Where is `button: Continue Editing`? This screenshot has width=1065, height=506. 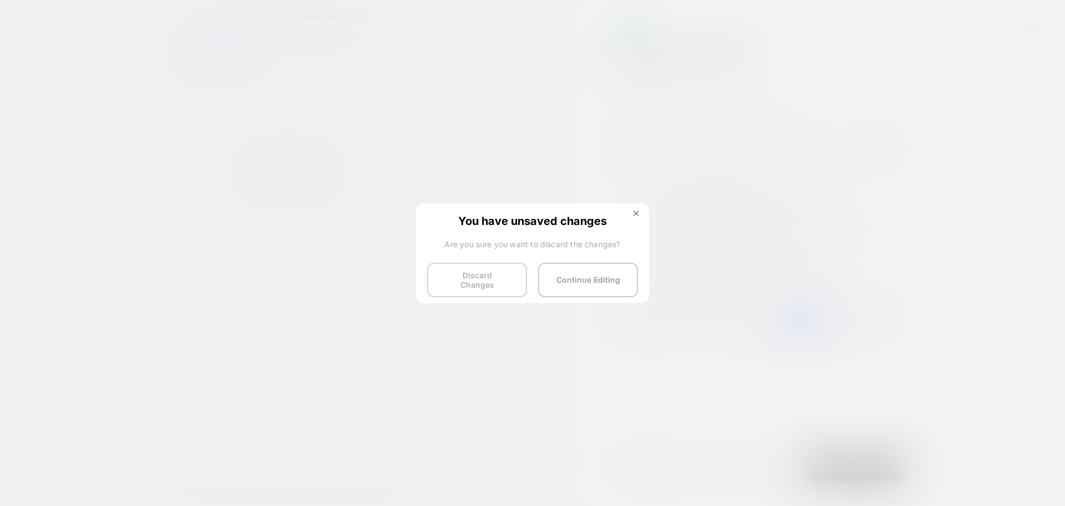 button: Continue Editing is located at coordinates (588, 280).